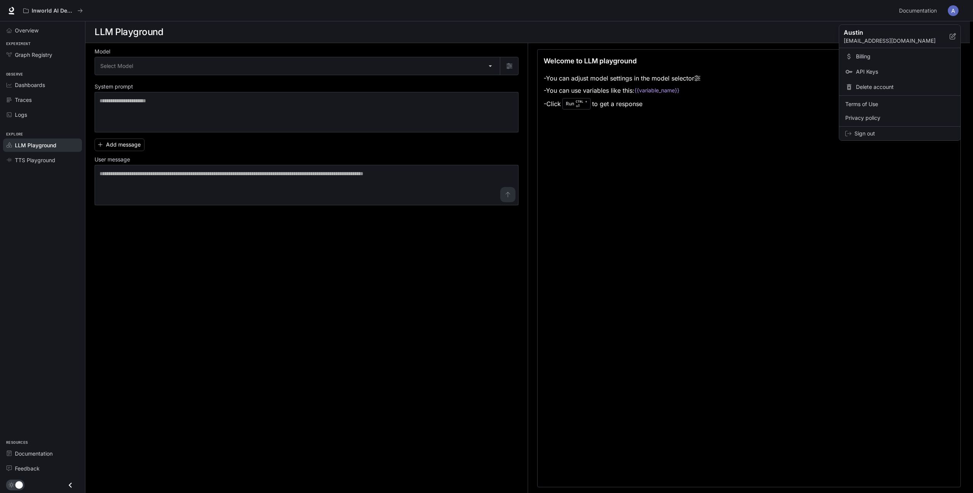 This screenshot has height=493, width=973. I want to click on a: Privacy policy, so click(900, 118).